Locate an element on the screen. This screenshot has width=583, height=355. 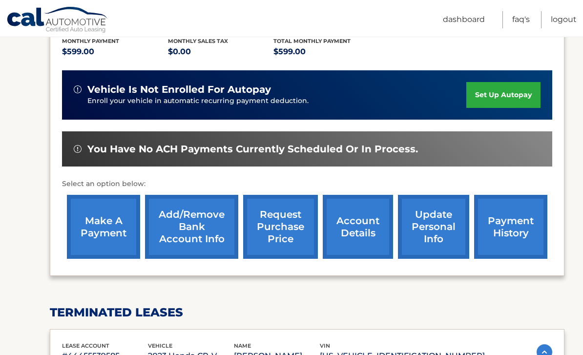
a: account details is located at coordinates (358, 227).